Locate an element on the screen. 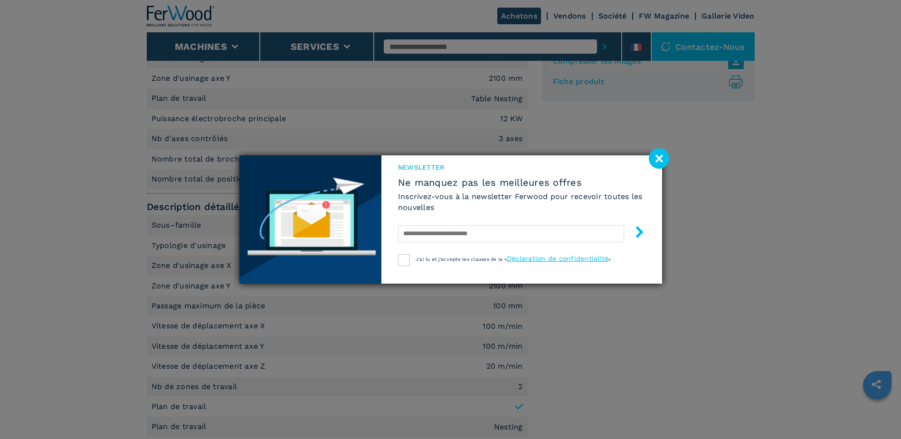  span: Déclaration de confidentialité is located at coordinates (558, 258).